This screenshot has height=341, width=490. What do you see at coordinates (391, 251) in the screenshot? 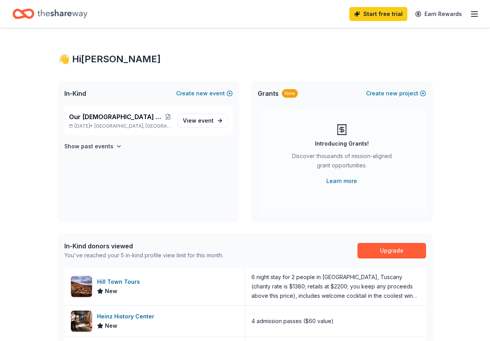
I see `a: Upgrade` at bounding box center [391, 251].